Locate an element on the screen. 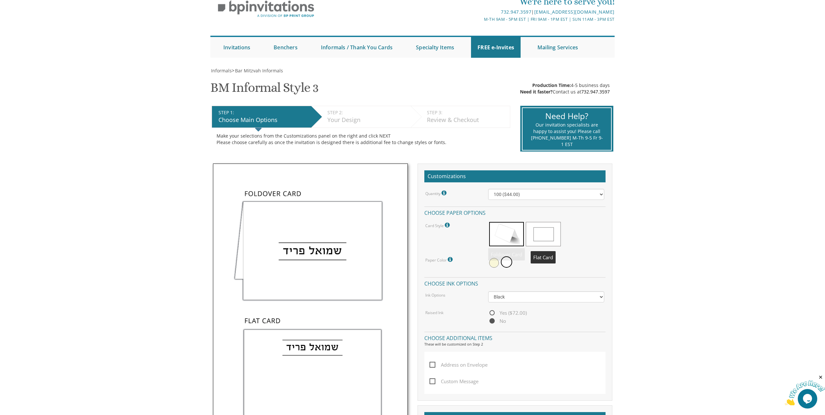  div: STEP 3: is located at coordinates (467, 113).